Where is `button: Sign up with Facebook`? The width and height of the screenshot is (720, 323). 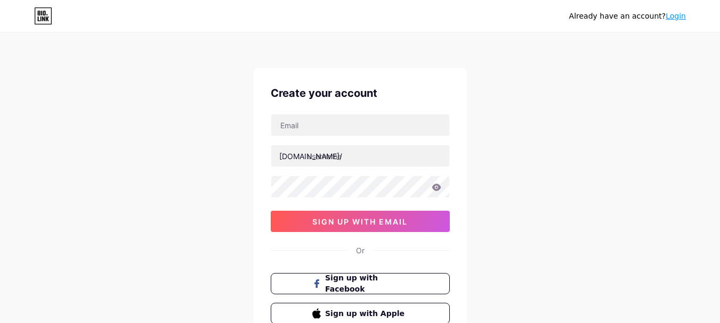 button: Sign up with Facebook is located at coordinates (360, 284).